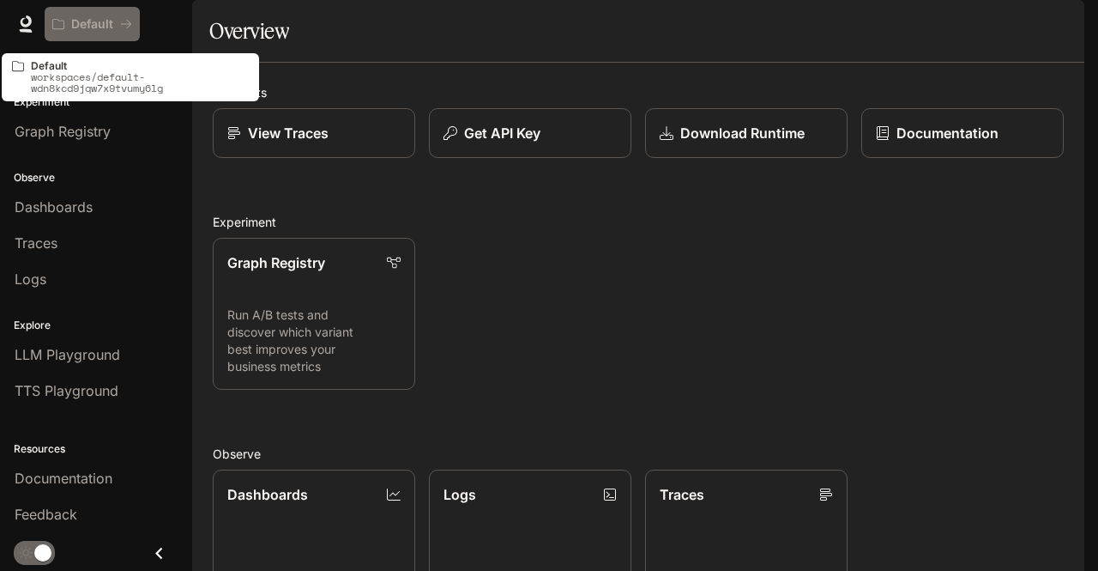  I want to click on p: Graph Registry, so click(276, 263).